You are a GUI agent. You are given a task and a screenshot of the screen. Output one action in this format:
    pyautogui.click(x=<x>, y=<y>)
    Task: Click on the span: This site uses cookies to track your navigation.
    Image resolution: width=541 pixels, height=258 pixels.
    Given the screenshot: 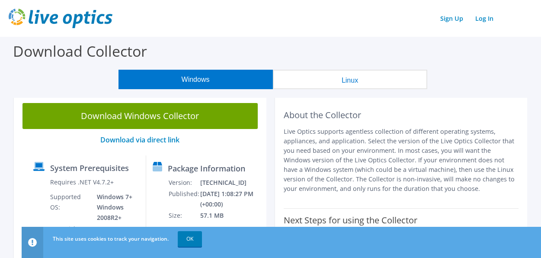 What is the action you would take?
    pyautogui.click(x=111, y=238)
    